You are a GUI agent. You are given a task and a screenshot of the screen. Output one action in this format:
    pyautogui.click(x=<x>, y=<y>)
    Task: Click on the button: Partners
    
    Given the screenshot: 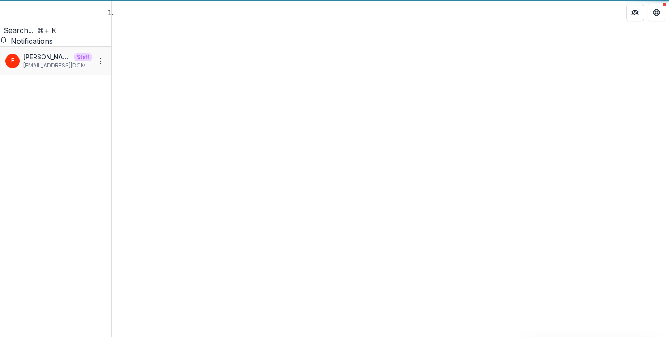 What is the action you would take?
    pyautogui.click(x=635, y=13)
    